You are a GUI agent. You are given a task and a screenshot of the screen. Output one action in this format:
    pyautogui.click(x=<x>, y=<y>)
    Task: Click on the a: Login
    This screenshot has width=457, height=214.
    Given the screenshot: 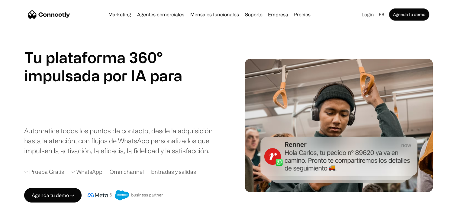 What is the action you would take?
    pyautogui.click(x=367, y=14)
    